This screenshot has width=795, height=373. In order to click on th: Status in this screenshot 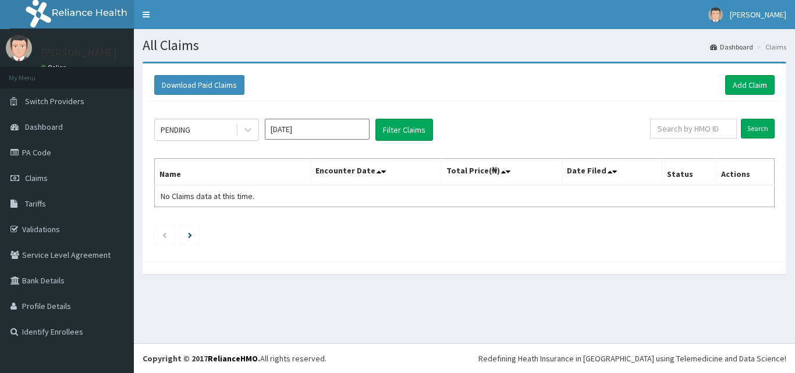, I will do `click(689, 172)`.